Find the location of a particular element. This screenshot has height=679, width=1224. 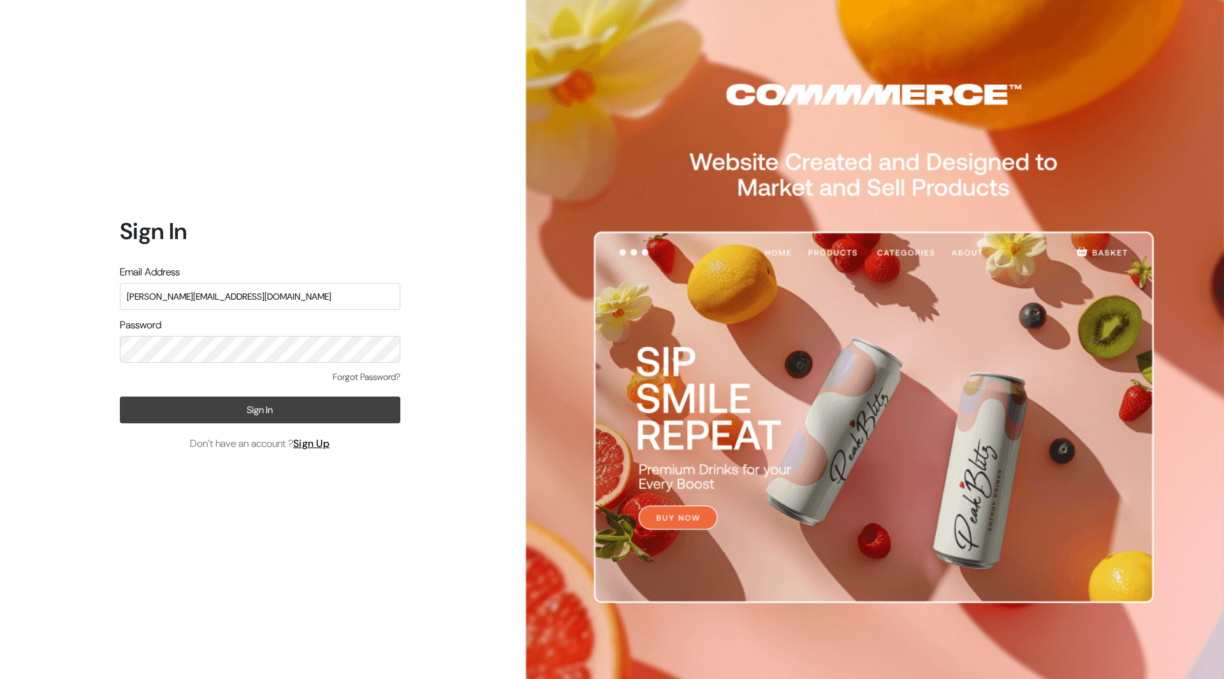

button: Sign In is located at coordinates (260, 410).